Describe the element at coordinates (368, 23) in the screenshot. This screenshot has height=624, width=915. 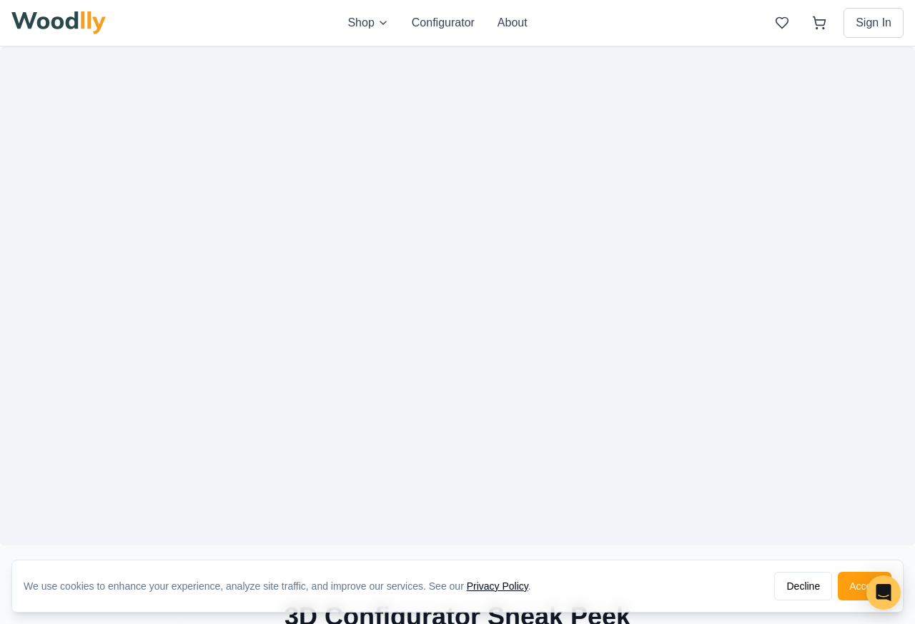
I see `button: Shop` at that location.